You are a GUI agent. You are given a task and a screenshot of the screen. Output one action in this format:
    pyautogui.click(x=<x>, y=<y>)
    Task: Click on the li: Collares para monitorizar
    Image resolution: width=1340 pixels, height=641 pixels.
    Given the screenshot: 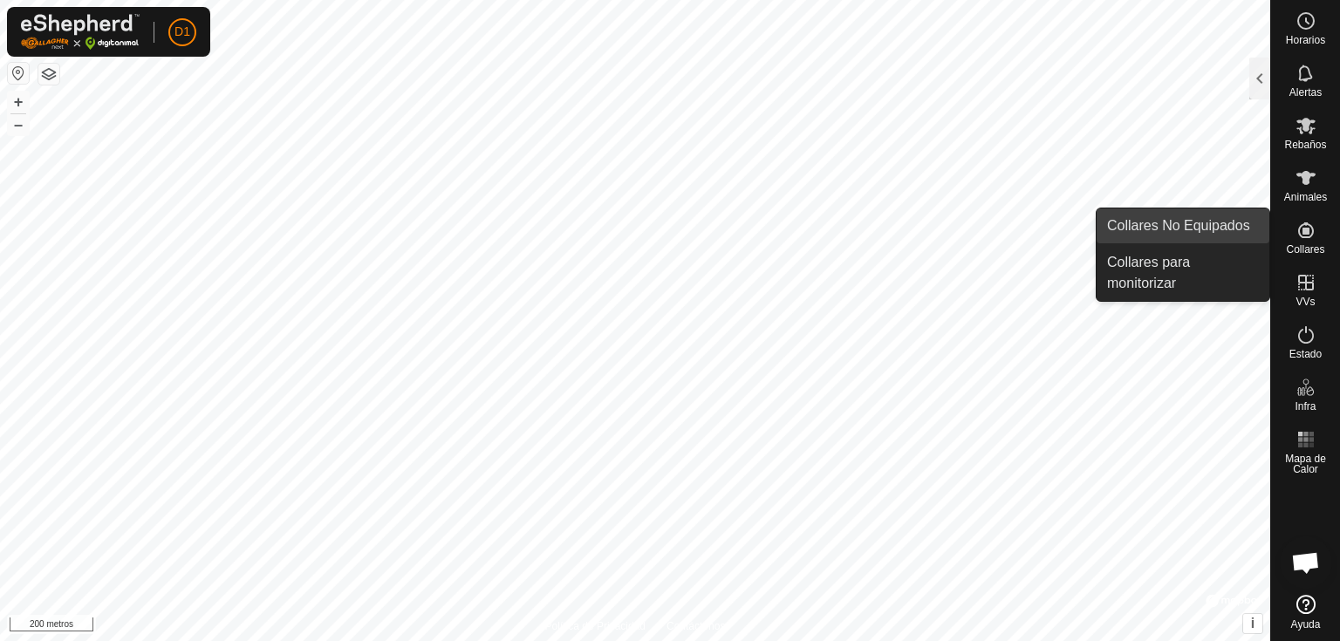 What is the action you would take?
    pyautogui.click(x=1183, y=273)
    